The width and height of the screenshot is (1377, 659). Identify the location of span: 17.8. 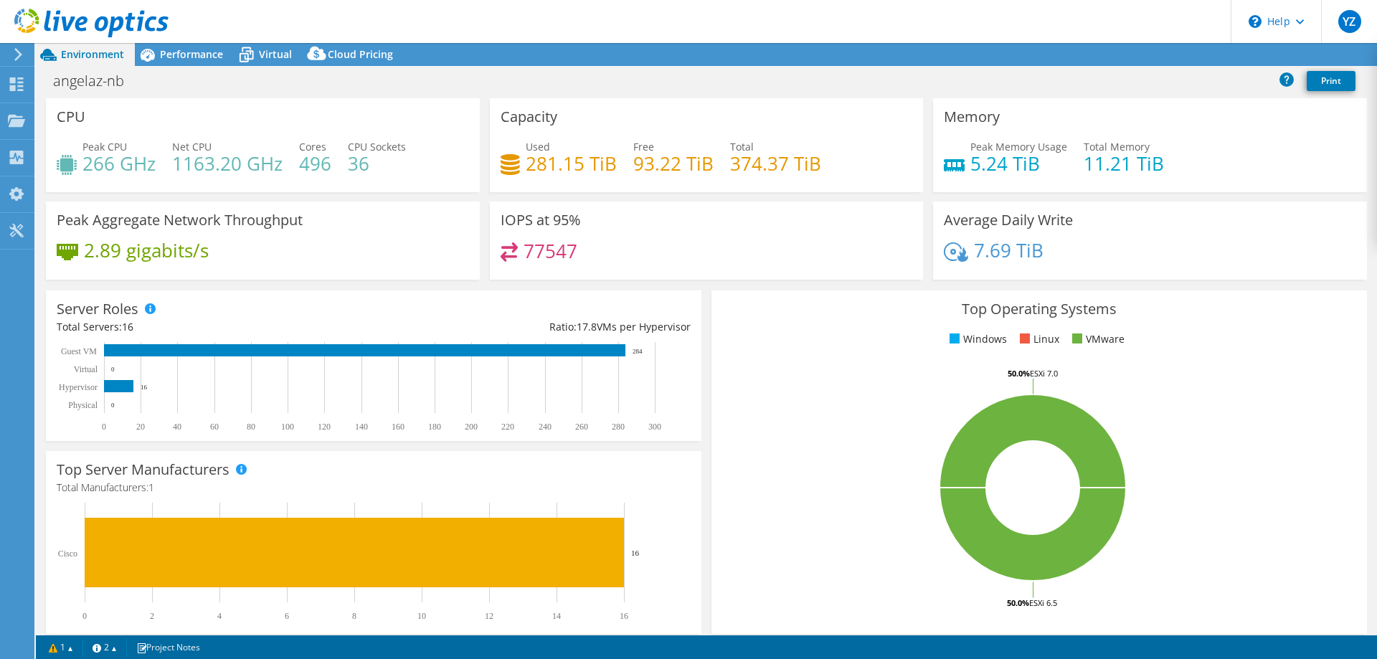
(587, 326).